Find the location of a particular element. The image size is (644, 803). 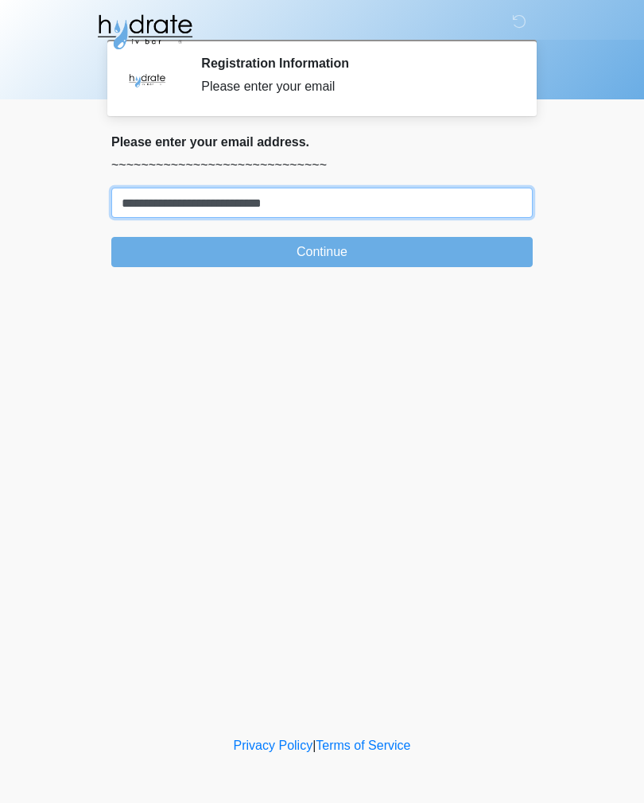

img: Agent Avatar is located at coordinates (147, 79).